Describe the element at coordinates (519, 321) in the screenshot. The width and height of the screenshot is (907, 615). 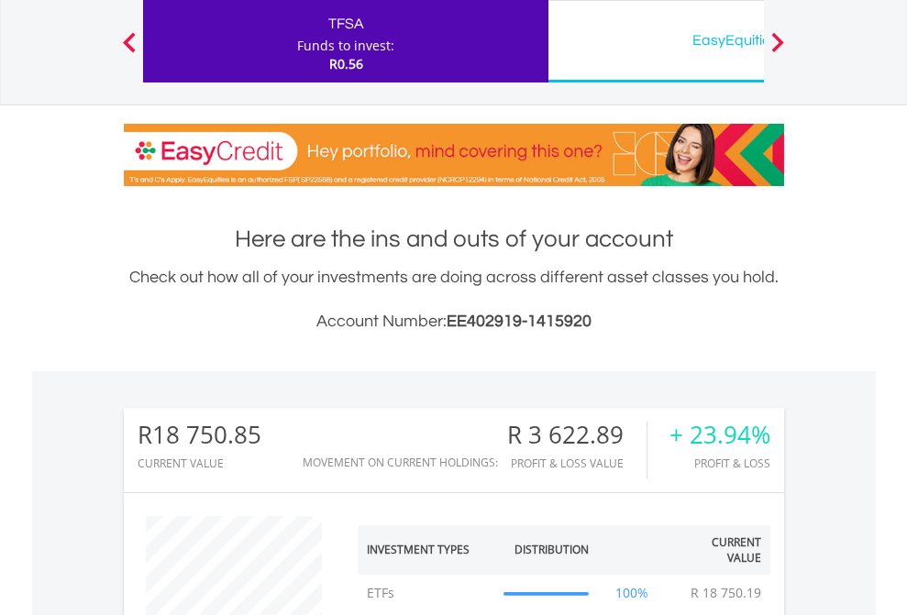
I see `span: EE402919-1415920` at that location.